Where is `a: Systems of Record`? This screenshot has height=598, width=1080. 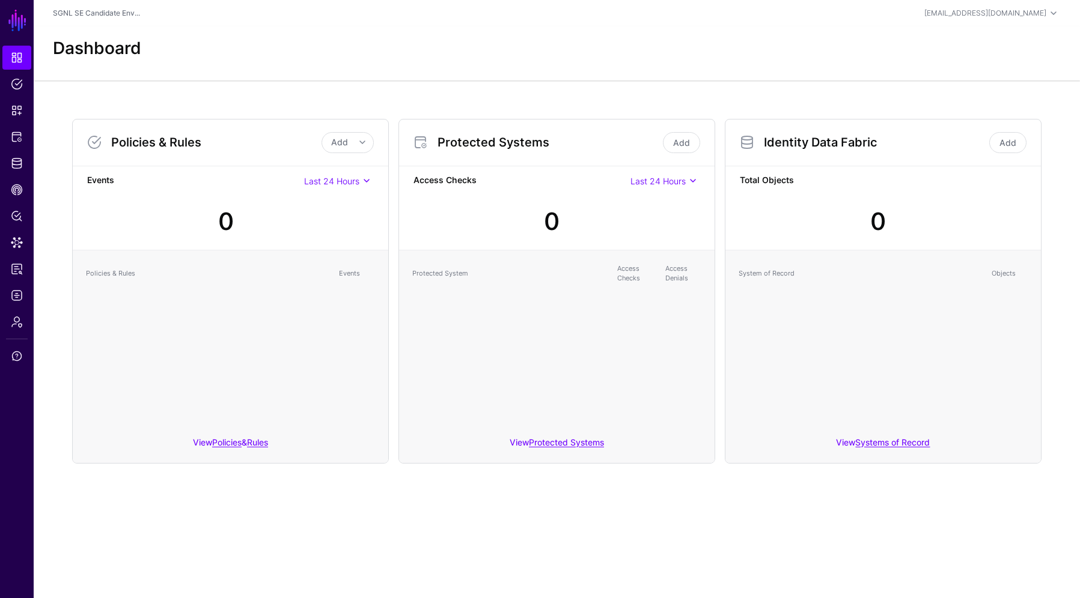
a: Systems of Record is located at coordinates (892, 442).